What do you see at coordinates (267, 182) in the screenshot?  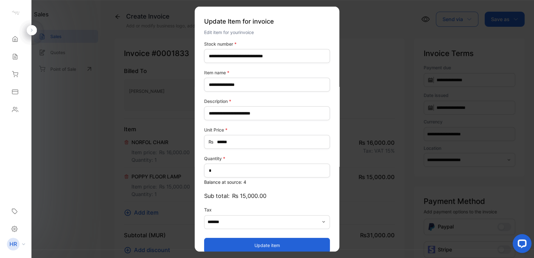 I see `p: Balance at source: 4` at bounding box center [267, 182].